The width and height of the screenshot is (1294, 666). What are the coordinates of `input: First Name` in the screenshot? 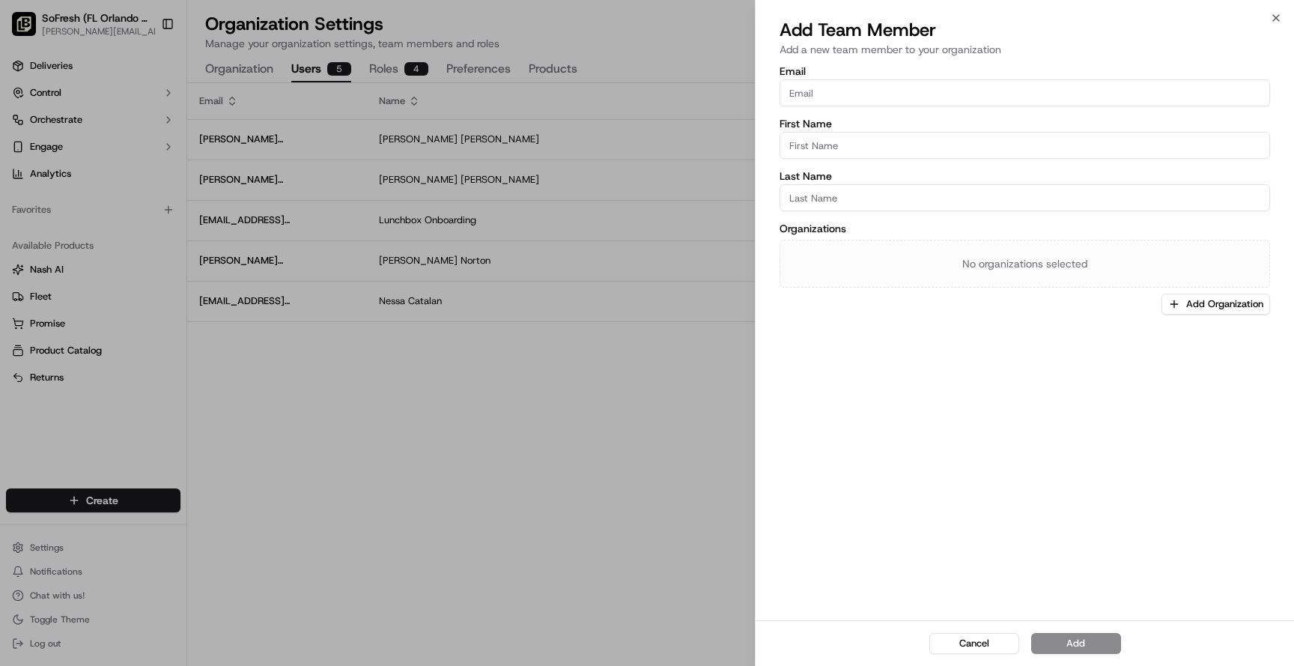 It's located at (1024, 145).